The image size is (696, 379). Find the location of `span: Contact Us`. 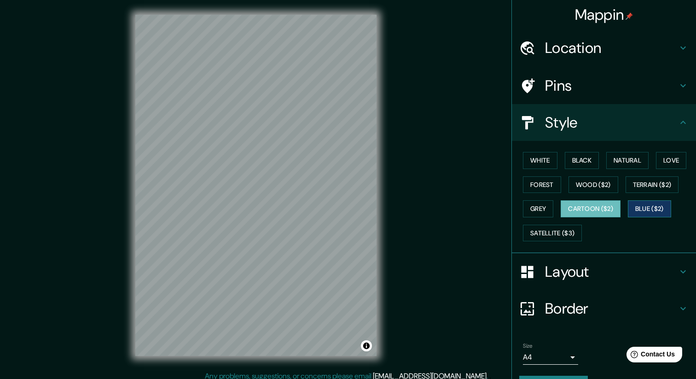

span: Contact Us is located at coordinates (44, 11).